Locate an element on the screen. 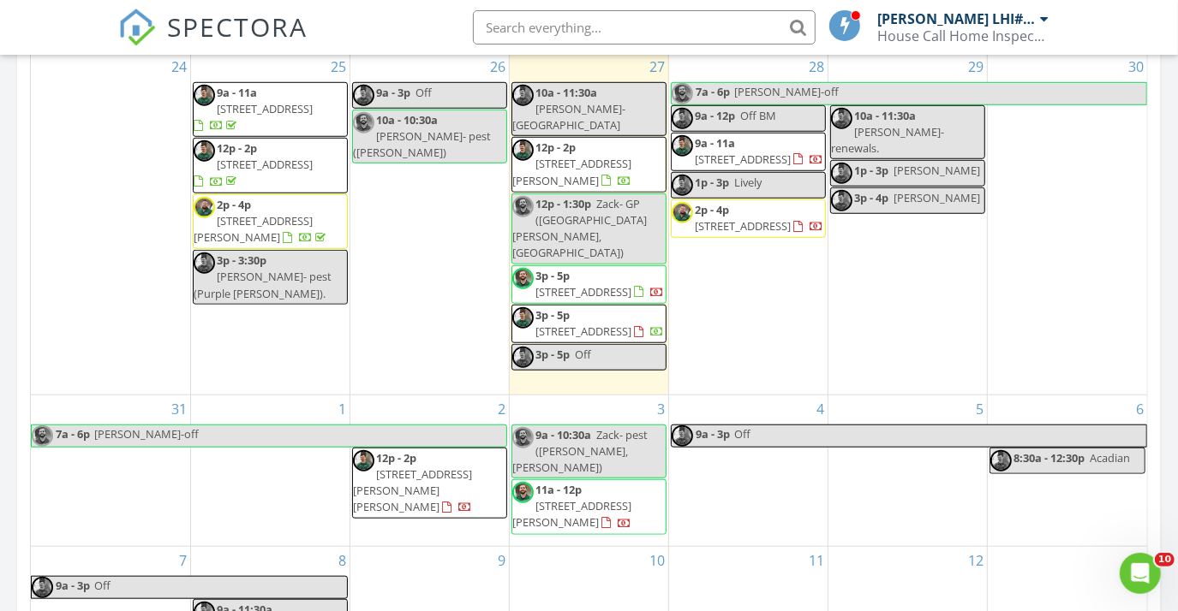  span: 3p - 5p is located at coordinates (552, 315).